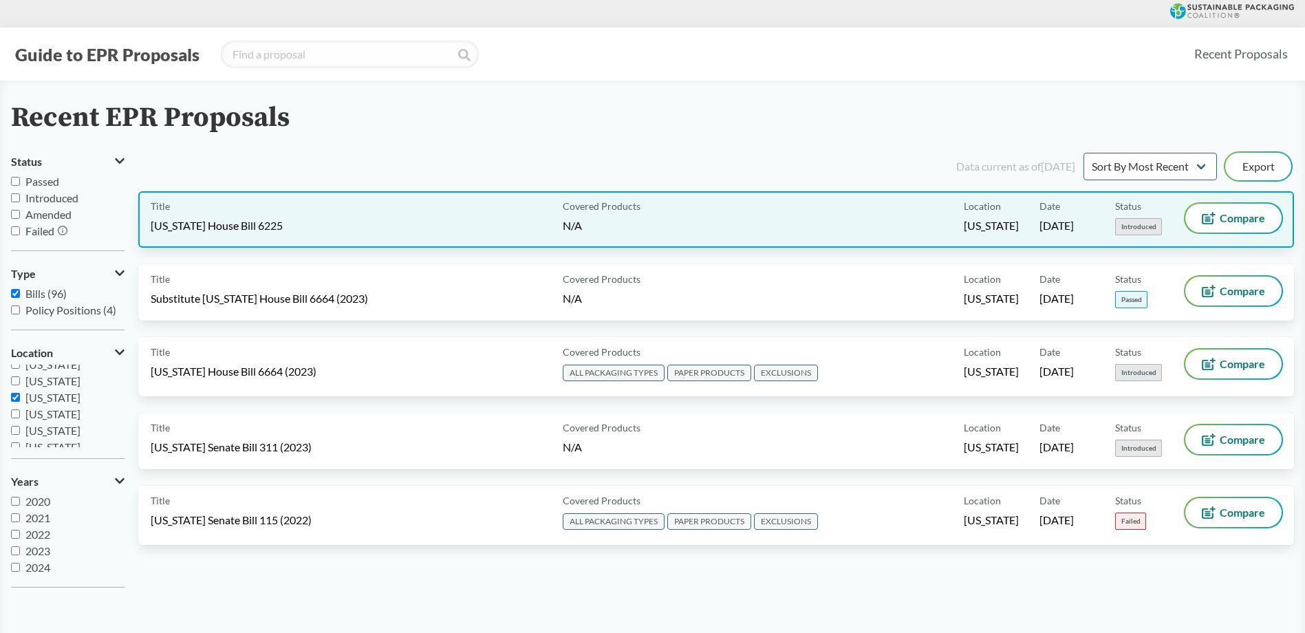  What do you see at coordinates (15, 567) in the screenshot?
I see `input: 2024` at bounding box center [15, 567].